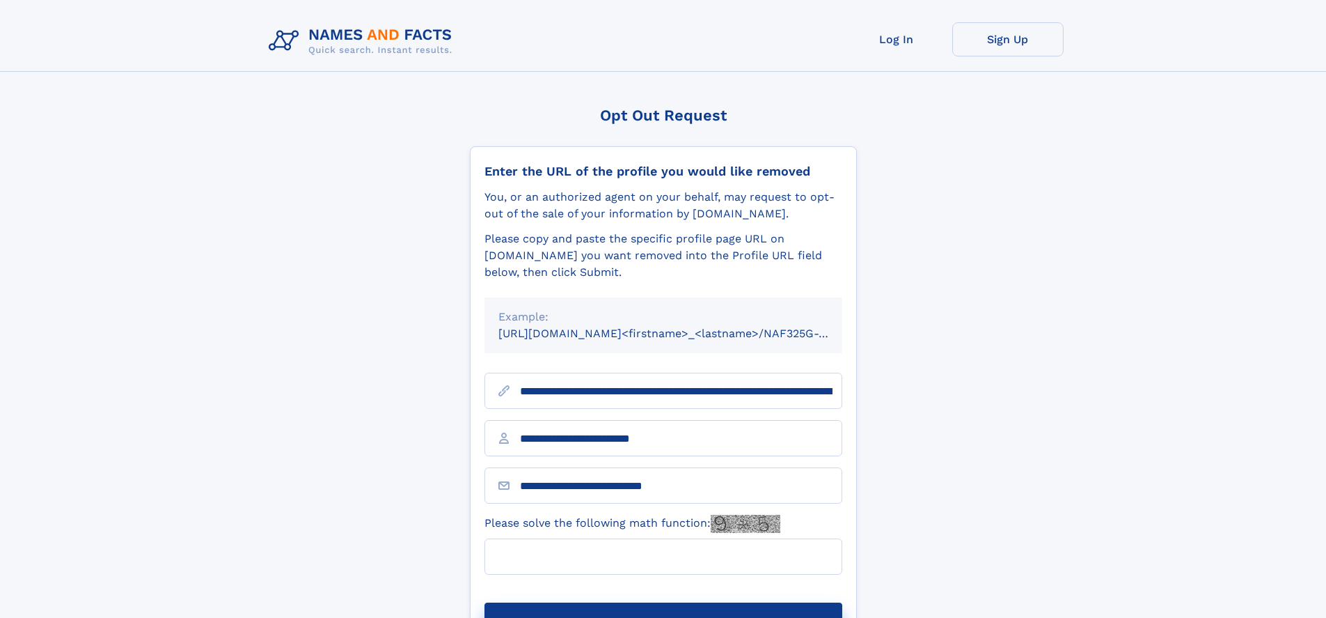  Describe the element at coordinates (363, 41) in the screenshot. I see `img: Logo Names and Facts` at that location.